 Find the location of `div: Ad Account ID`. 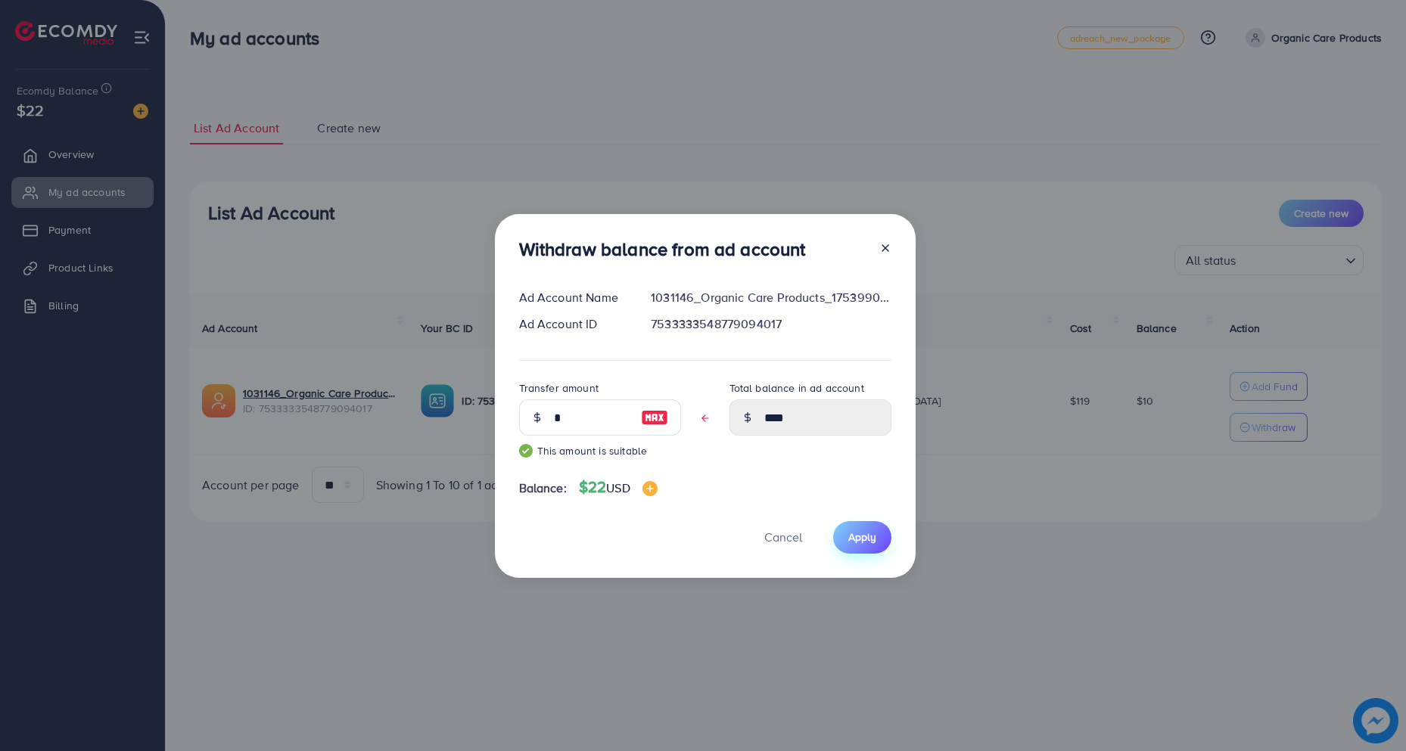

div: Ad Account ID is located at coordinates (573, 324).